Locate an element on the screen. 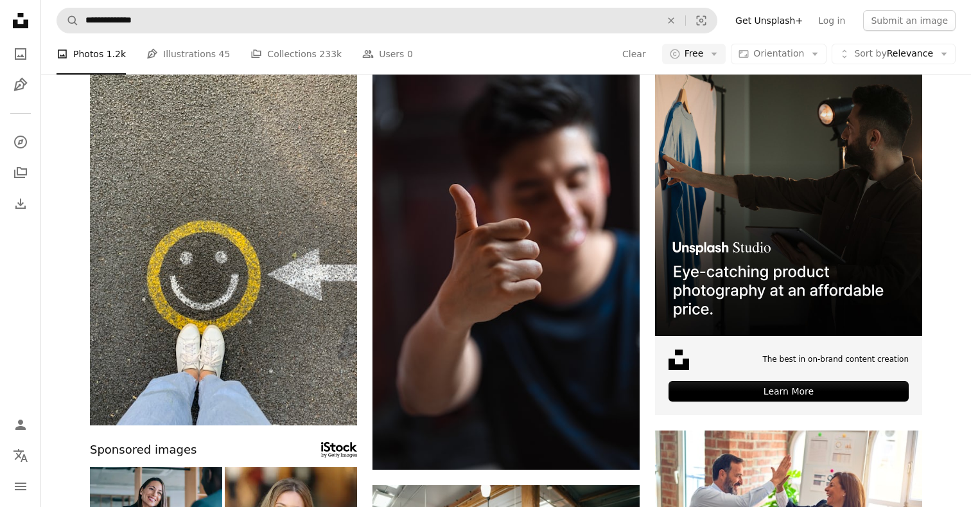  span: Relevance is located at coordinates (893, 54).